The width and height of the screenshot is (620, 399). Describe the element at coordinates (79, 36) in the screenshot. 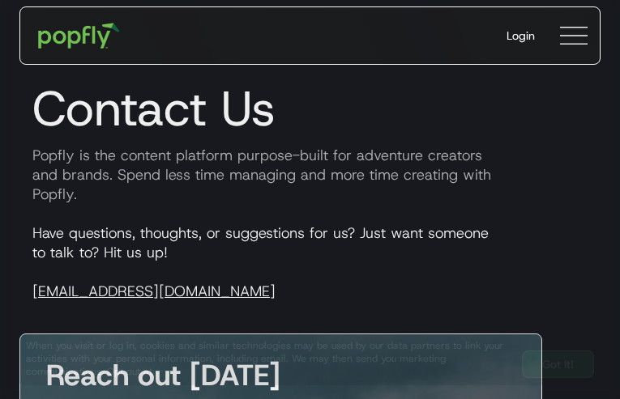

I see `a: home` at that location.